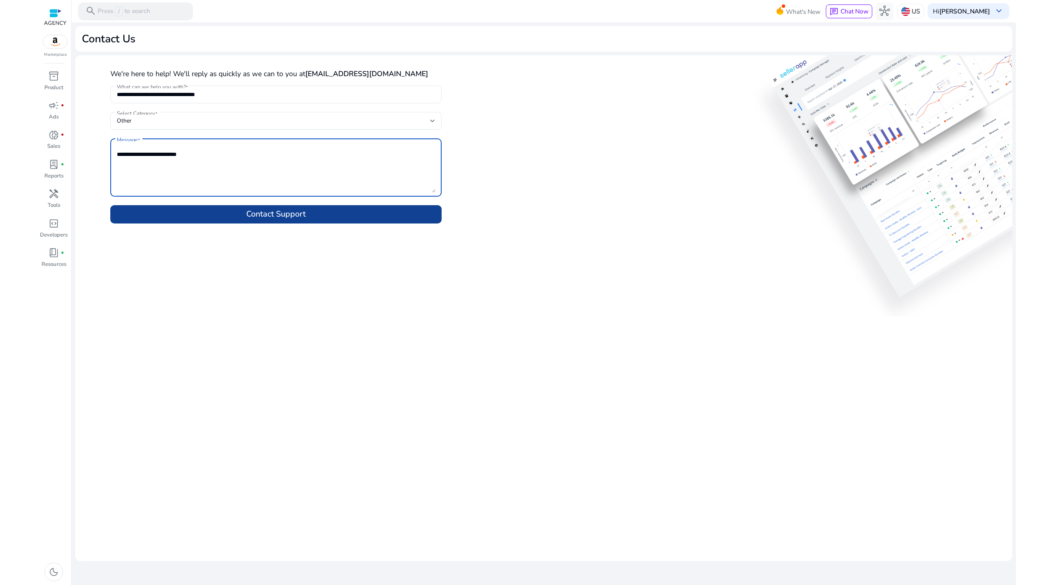 The width and height of the screenshot is (1055, 585). What do you see at coordinates (127, 140) in the screenshot?
I see `mat-label: Message` at bounding box center [127, 140].